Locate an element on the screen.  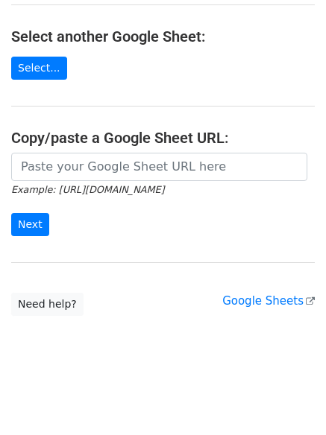
a: Select... is located at coordinates (39, 68).